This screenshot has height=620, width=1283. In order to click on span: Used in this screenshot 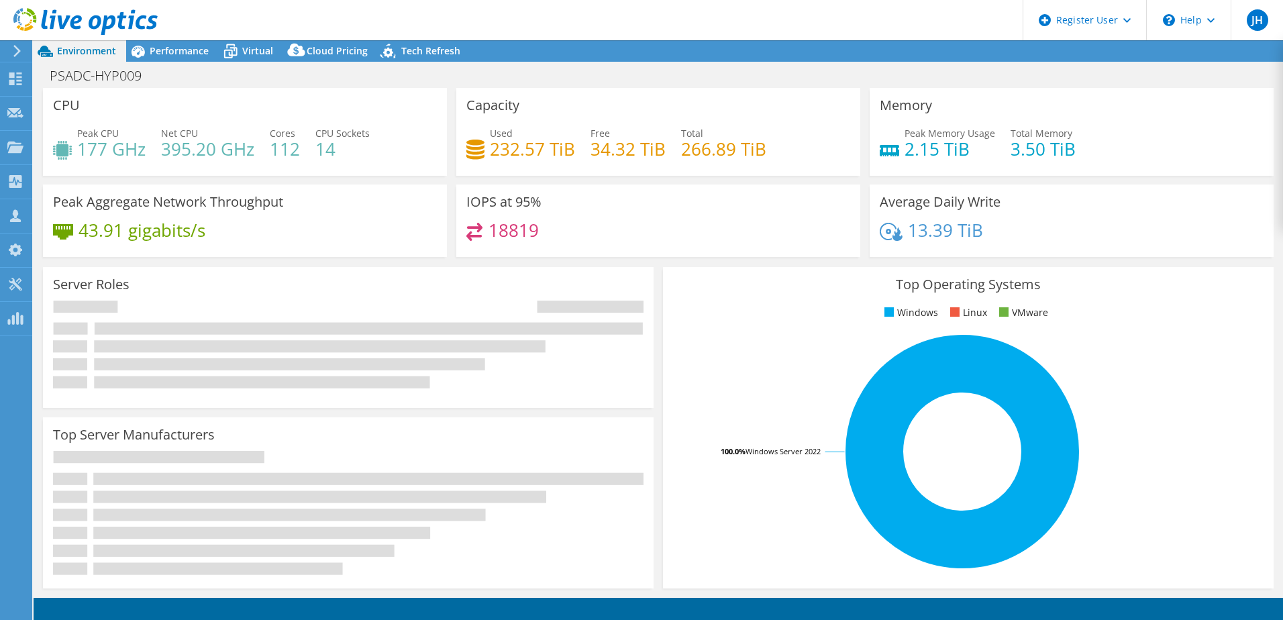, I will do `click(501, 133)`.